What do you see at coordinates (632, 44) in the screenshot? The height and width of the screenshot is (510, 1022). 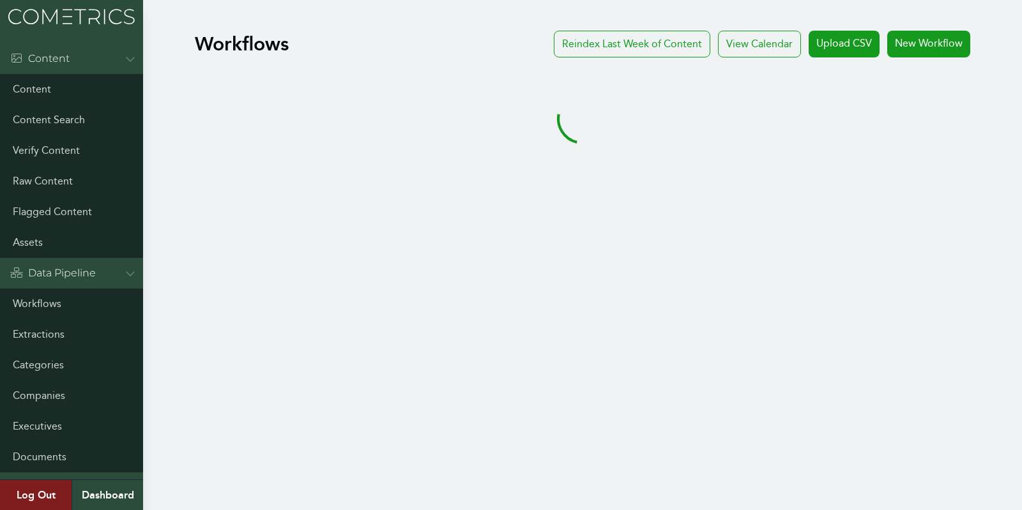 I see `a: Reindex Last Week of Content` at bounding box center [632, 44].